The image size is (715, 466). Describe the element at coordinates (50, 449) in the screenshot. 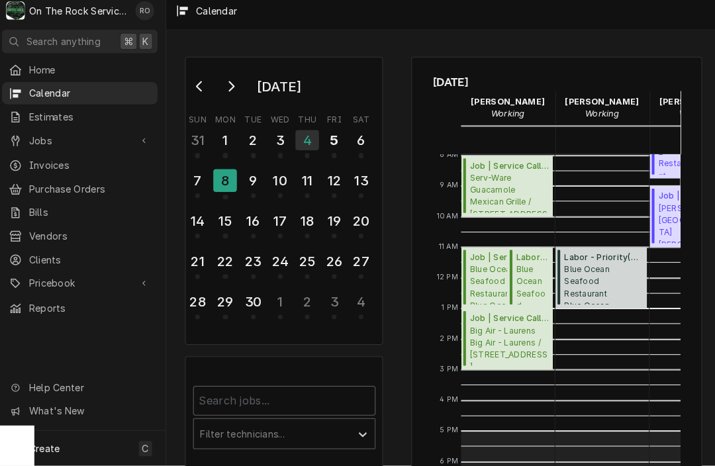

I see `span: Create` at that location.